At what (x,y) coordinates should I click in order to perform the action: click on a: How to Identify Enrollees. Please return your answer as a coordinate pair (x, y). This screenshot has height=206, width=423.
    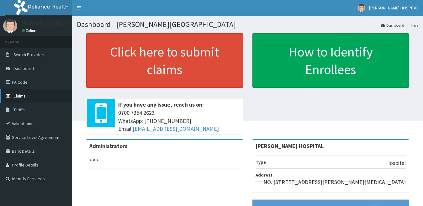
    Looking at the image, I should click on (331, 61).